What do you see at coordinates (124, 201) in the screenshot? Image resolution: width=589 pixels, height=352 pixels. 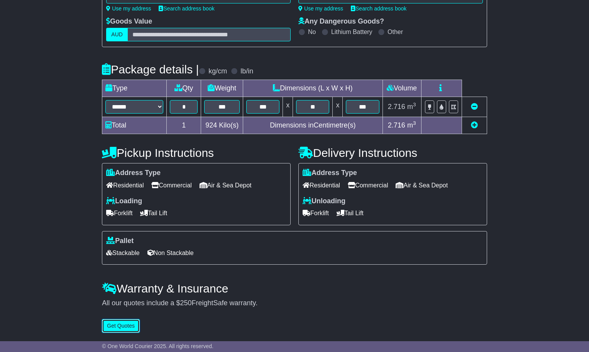 I see `label: Loading` at bounding box center [124, 201].